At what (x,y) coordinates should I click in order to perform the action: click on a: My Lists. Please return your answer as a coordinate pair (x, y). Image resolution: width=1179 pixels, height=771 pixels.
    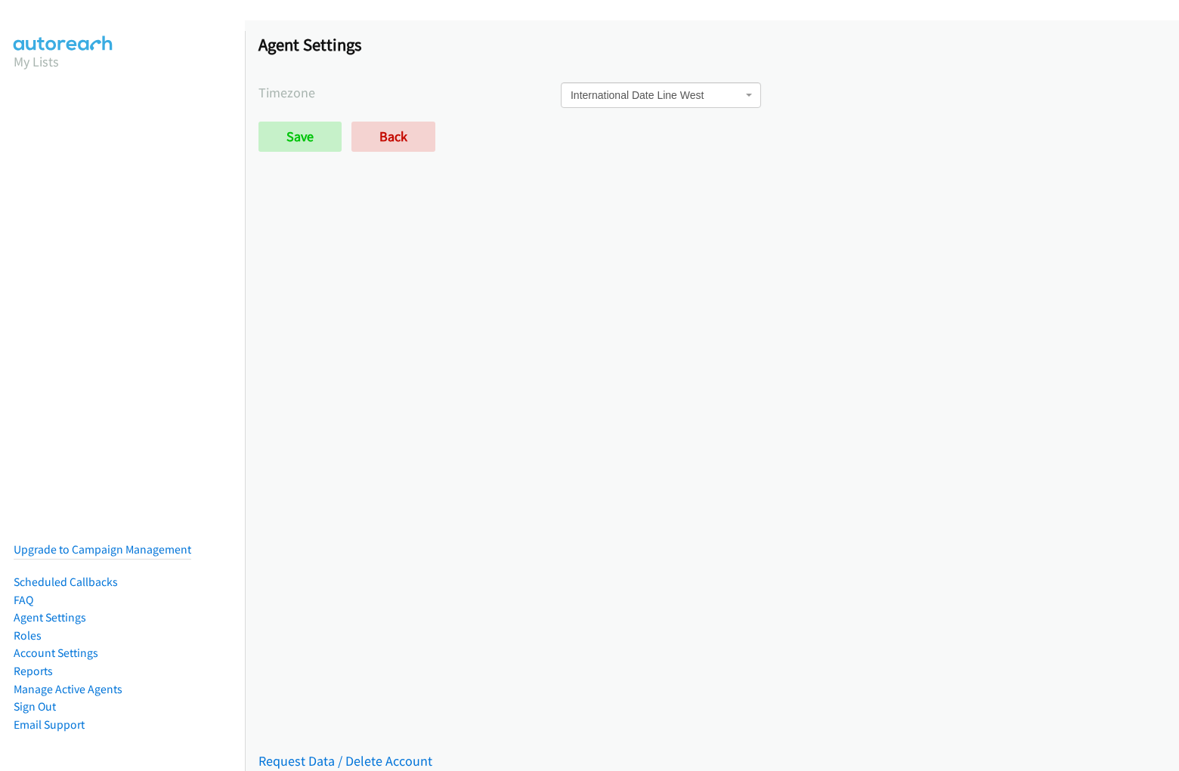
    Looking at the image, I should click on (36, 61).